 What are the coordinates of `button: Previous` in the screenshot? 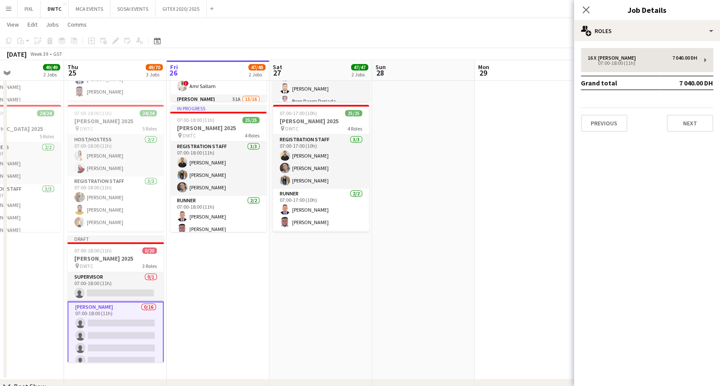 It's located at (604, 123).